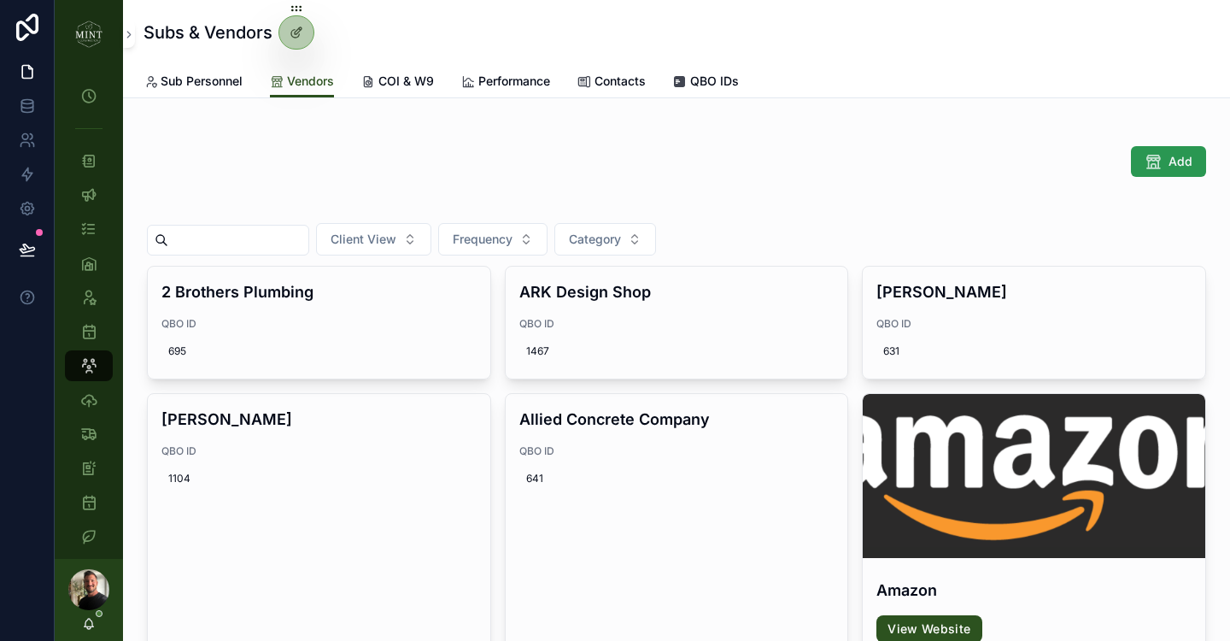  I want to click on span: 695, so click(319, 351).